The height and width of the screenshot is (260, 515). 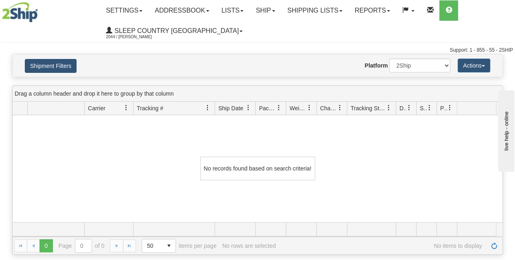 I want to click on span: Tracking #, so click(x=150, y=108).